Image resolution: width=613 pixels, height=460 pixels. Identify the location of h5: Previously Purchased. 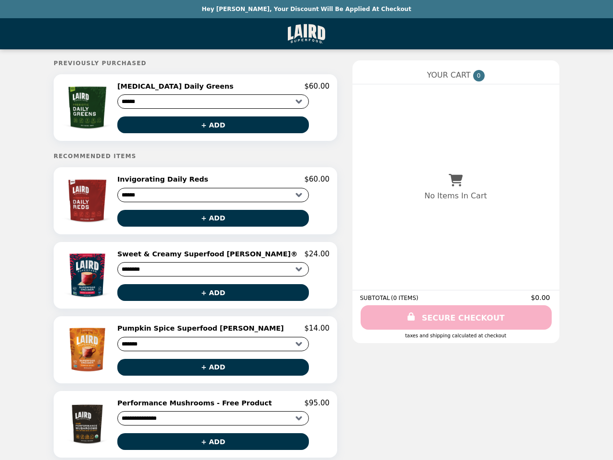
(195, 63).